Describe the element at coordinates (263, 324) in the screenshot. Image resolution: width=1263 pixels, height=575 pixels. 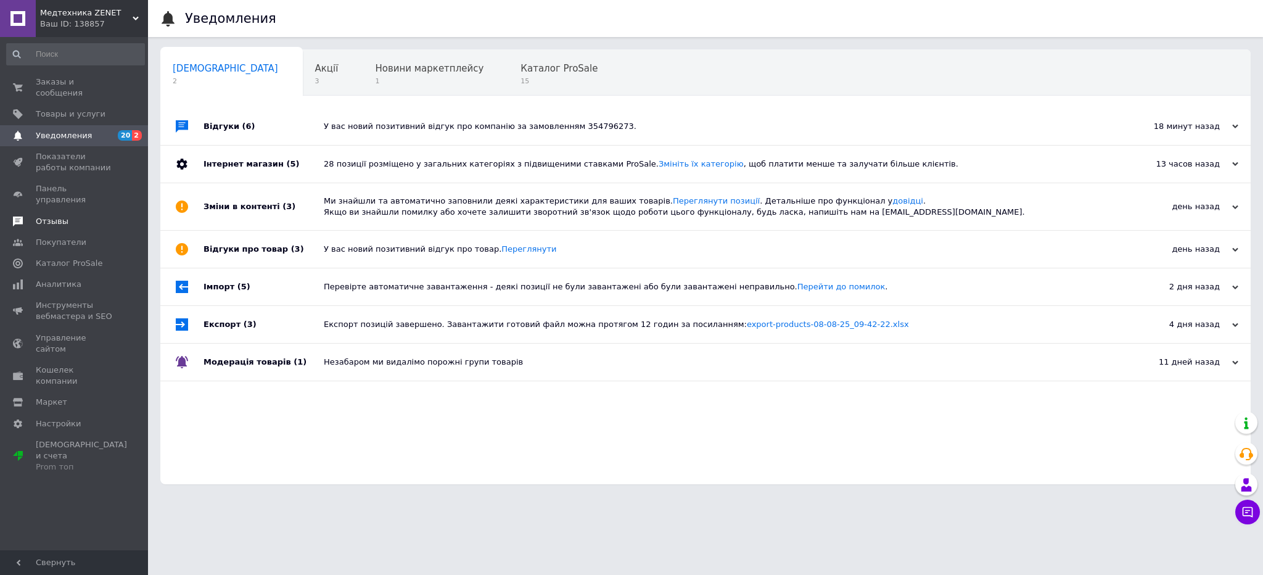
I see `div: Експорт` at that location.